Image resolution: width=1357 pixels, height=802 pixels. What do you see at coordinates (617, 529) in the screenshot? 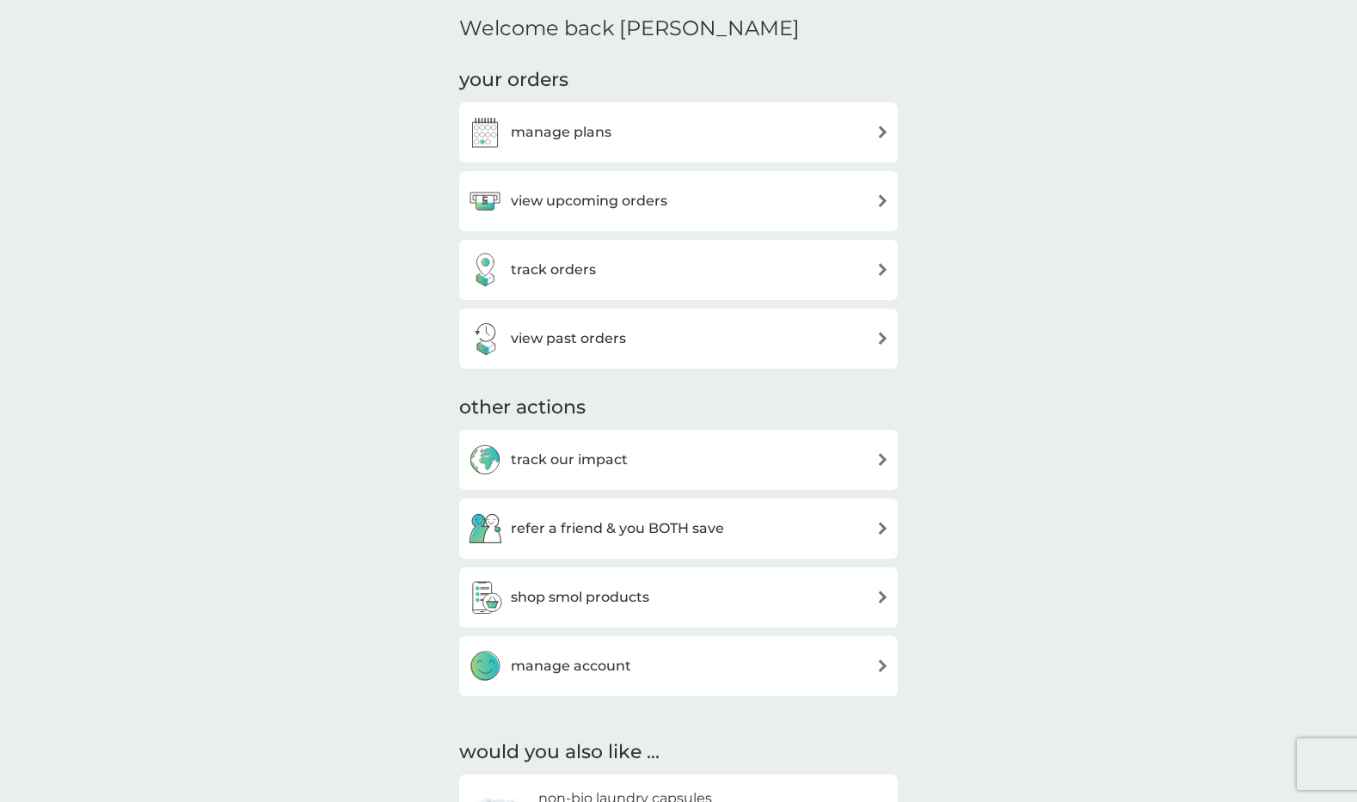
I see `h3: refer a friend & you BOTH save` at bounding box center [617, 529].